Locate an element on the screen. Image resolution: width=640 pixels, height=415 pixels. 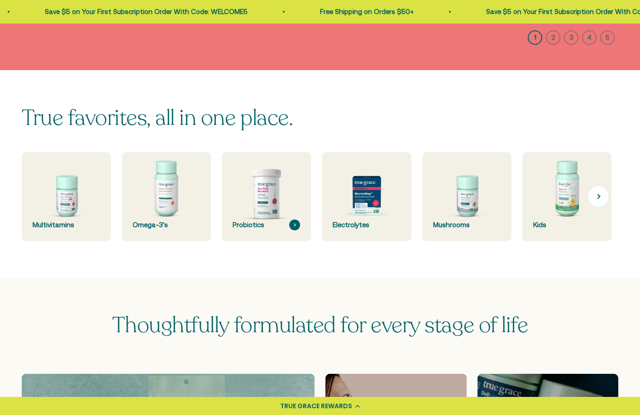
span: Thoughtfully formulated for every stage of life is located at coordinates (320, 325).